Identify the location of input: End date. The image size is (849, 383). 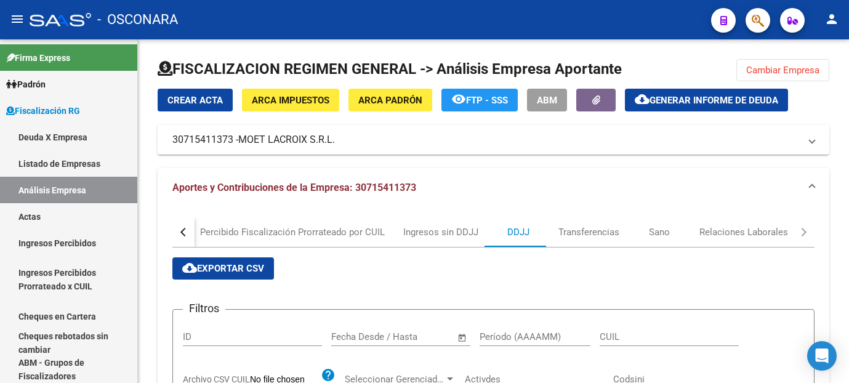
(412, 337).